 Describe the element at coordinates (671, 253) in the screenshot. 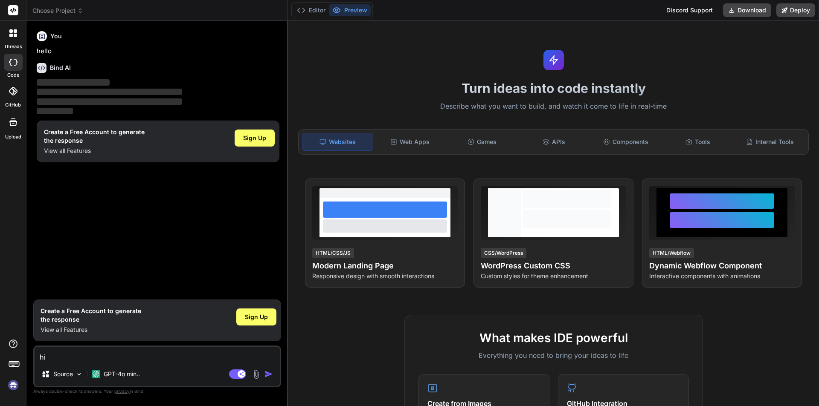

I see `div: HTML/Webflow` at that location.